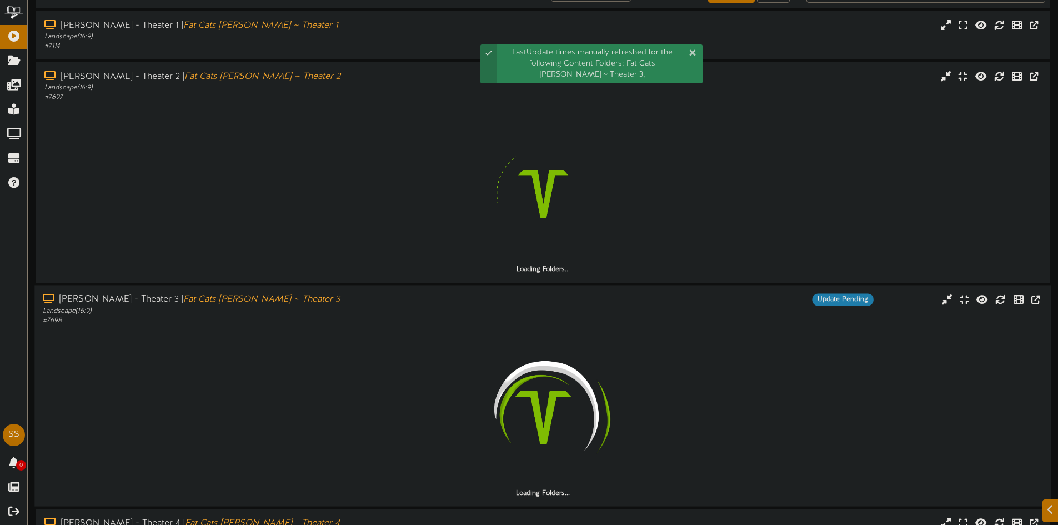  I want to click on span: 0, so click(21, 465).